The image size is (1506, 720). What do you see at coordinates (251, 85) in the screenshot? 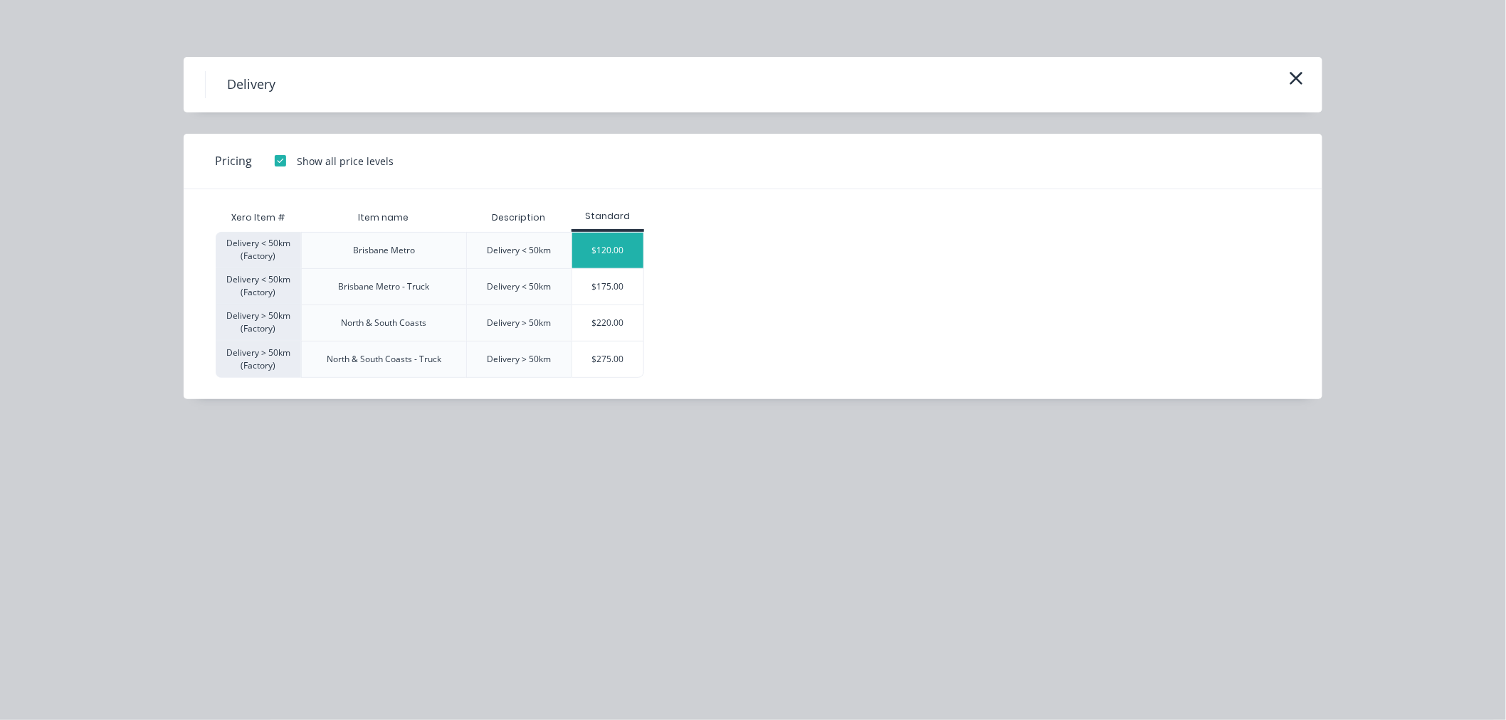
I see `h4: Delivery` at bounding box center [251, 85].